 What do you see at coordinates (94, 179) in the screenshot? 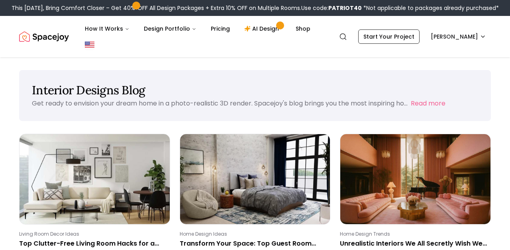
I see `img: Top Clutter-Free Living Room Hacks for a Tidy Space` at bounding box center [94, 179].